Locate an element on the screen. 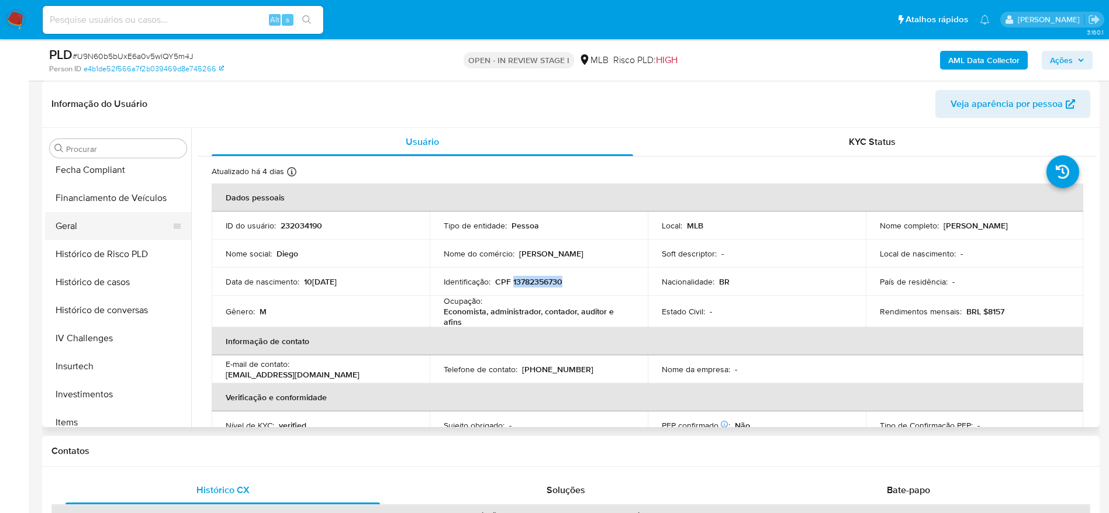 The width and height of the screenshot is (1109, 513). button: Financiamento de Veículos is located at coordinates (118, 198).